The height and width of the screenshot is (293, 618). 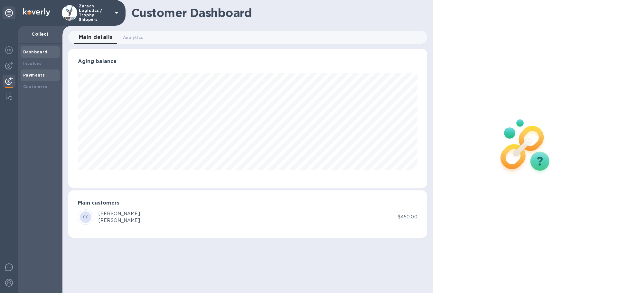 What do you see at coordinates (35, 87) in the screenshot?
I see `b: Customers` at bounding box center [35, 87].